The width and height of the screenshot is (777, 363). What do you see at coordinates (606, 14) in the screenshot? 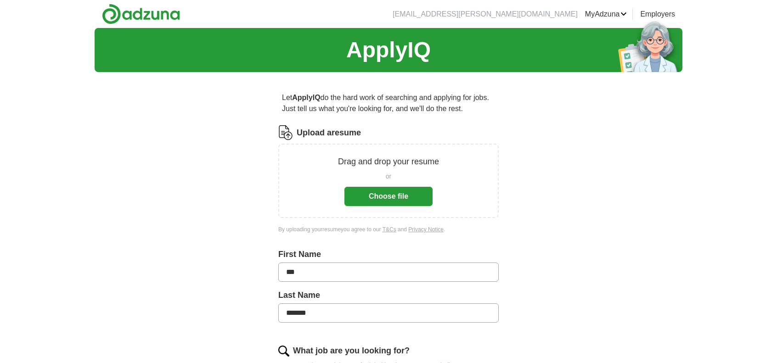
I see `a: MyAdzuna` at bounding box center [606, 14].